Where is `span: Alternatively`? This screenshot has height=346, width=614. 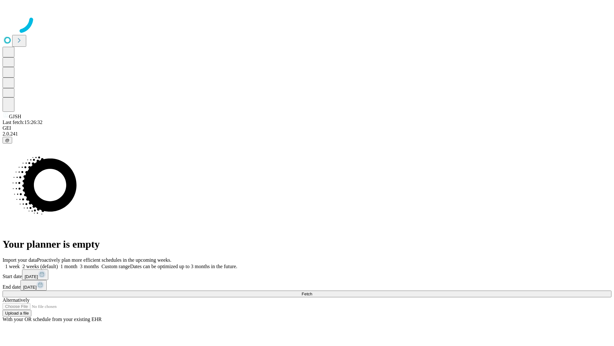
span: Alternatively is located at coordinates (16, 300).